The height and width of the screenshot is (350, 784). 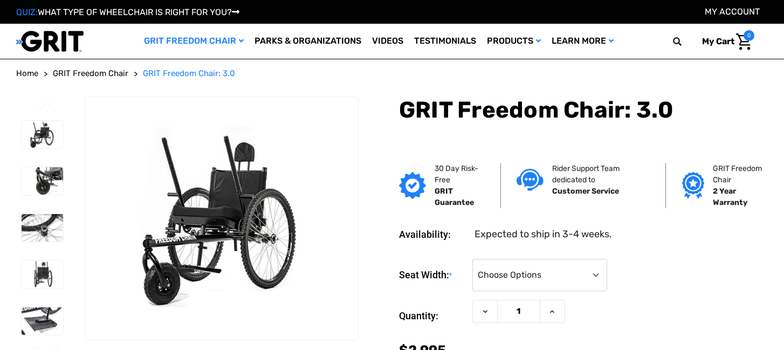 What do you see at coordinates (91, 73) in the screenshot?
I see `span: GRIT Freedom Chair` at bounding box center [91, 73].